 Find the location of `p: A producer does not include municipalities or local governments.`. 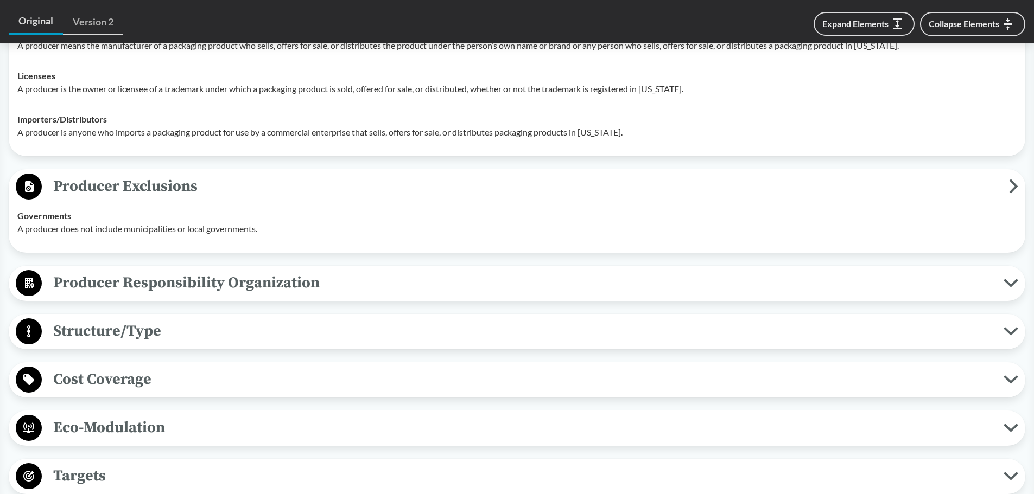

p: A producer does not include municipalities or local governments. is located at coordinates (517, 229).